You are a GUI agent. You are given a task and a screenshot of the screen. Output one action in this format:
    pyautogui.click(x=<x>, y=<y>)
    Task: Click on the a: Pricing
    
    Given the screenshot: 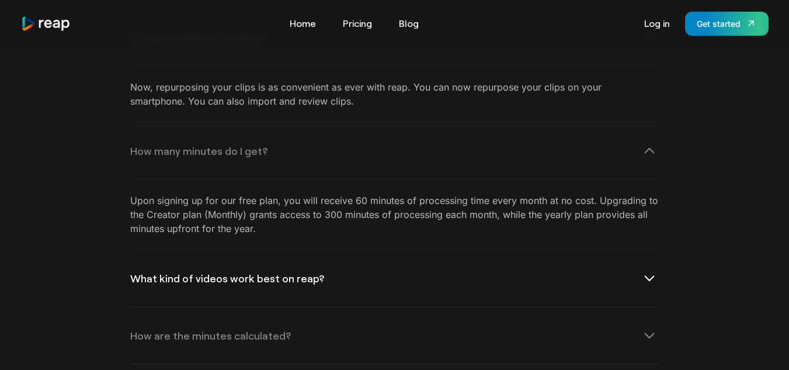 What is the action you would take?
    pyautogui.click(x=357, y=23)
    